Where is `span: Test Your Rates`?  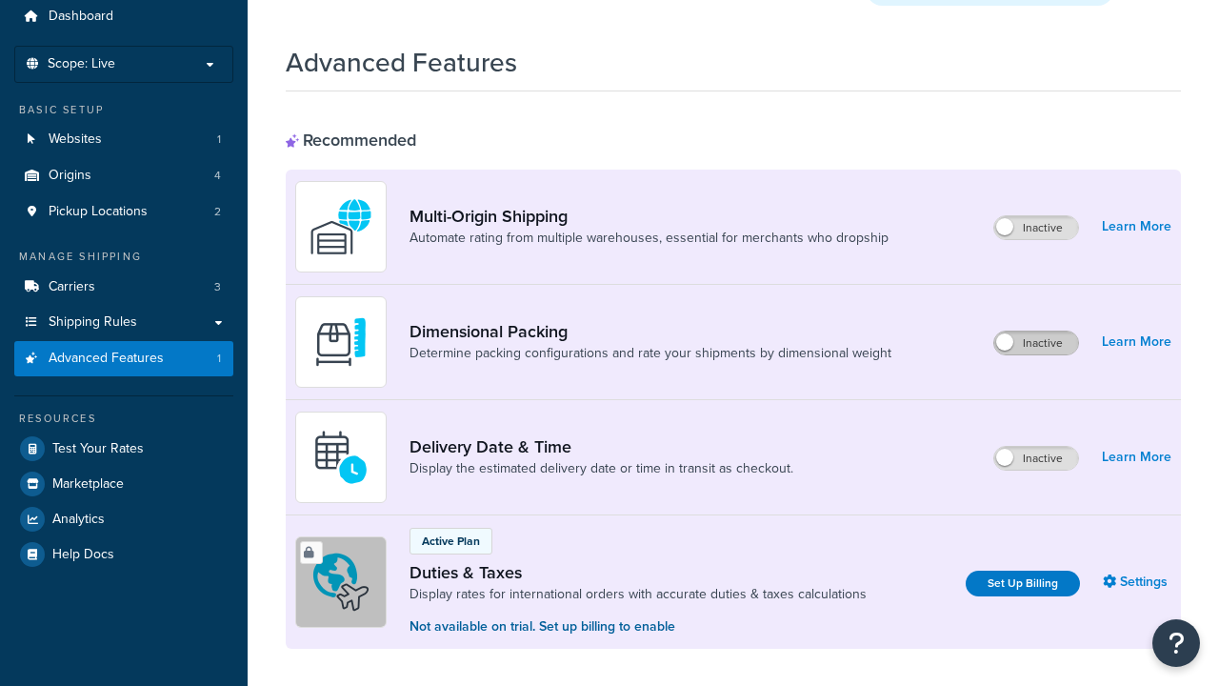 span: Test Your Rates is located at coordinates (98, 449).